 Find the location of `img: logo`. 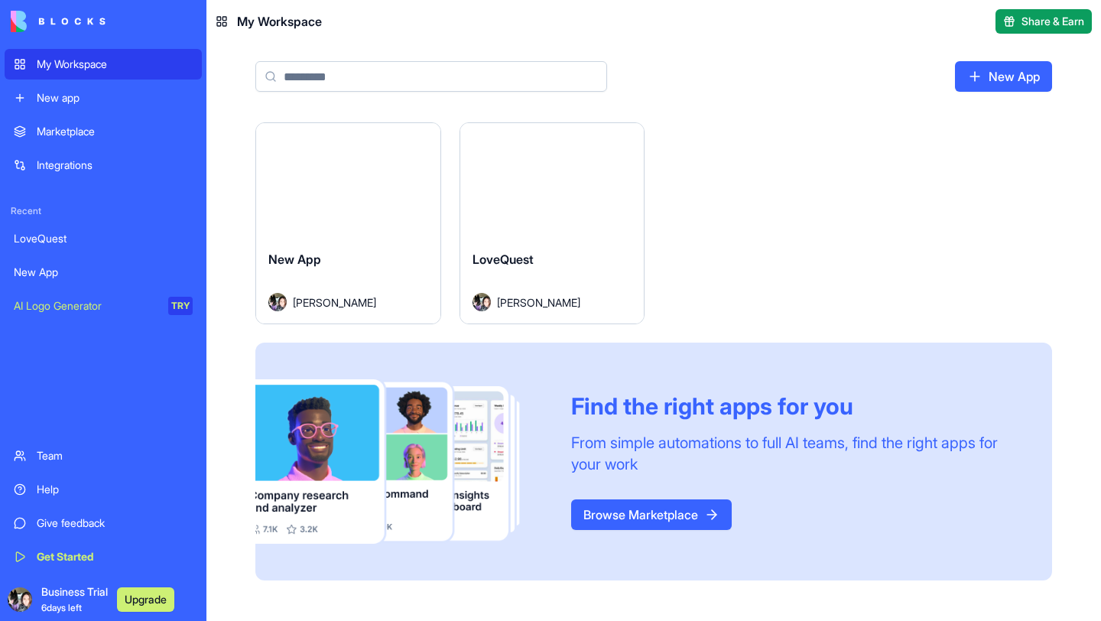

img: logo is located at coordinates (58, 21).